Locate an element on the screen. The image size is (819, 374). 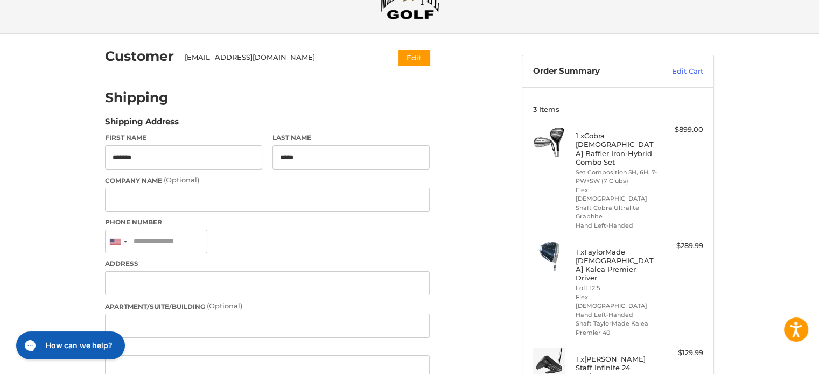
legend: Shipping Address is located at coordinates (142, 124).